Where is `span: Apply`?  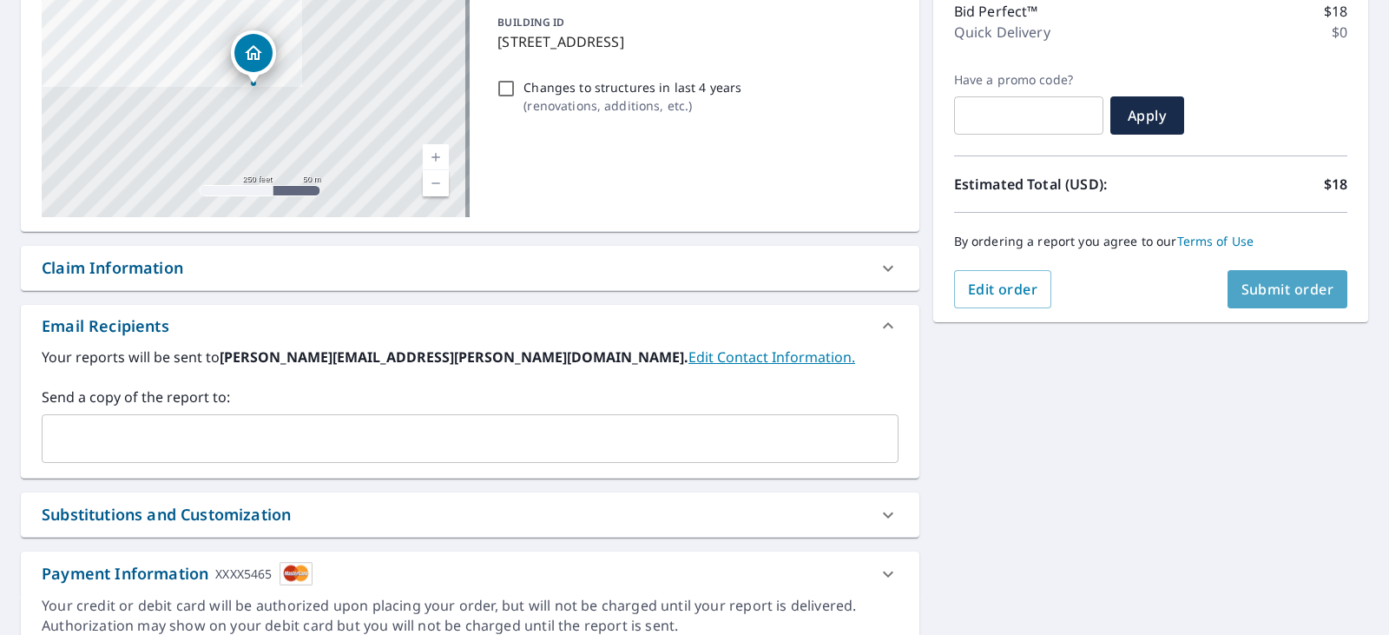
span: Apply is located at coordinates (1147, 115).